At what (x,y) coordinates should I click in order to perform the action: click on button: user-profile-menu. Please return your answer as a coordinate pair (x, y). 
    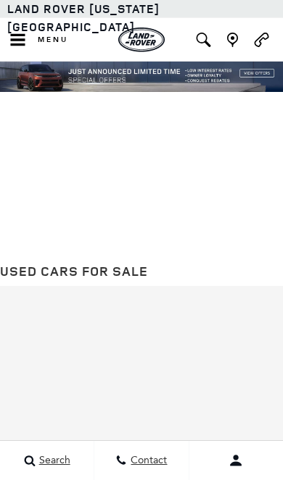
    Looking at the image, I should click on (235, 461).